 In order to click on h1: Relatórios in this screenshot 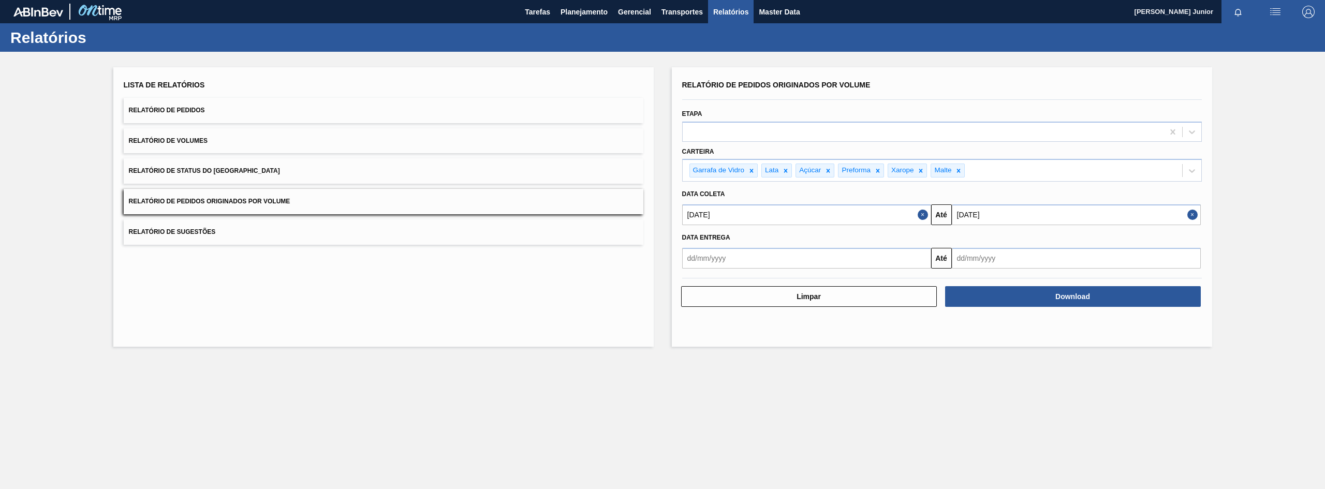, I will do `click(102, 37)`.